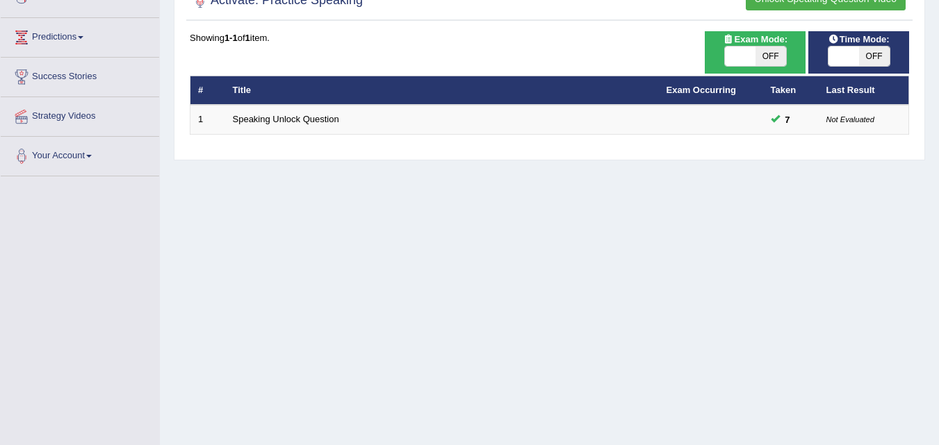 The height and width of the screenshot is (445, 939). I want to click on b: 1, so click(247, 38).